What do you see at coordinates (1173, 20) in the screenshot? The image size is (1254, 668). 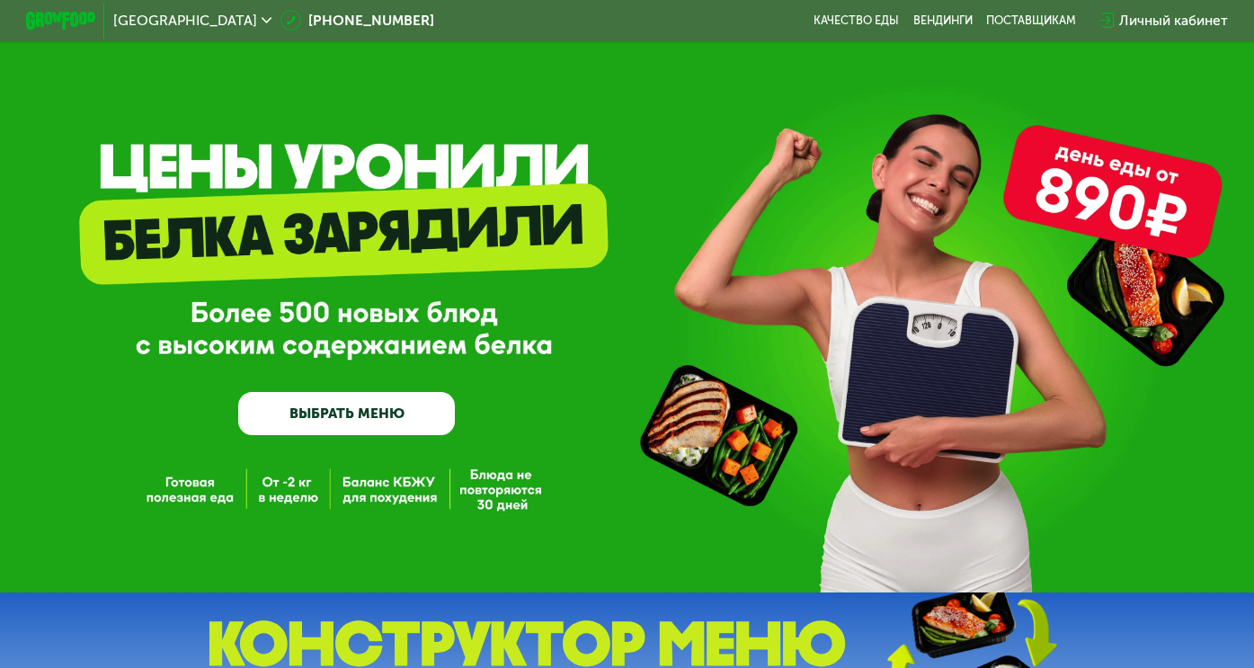 I see `div: Личный кабинет` at bounding box center [1173, 20].